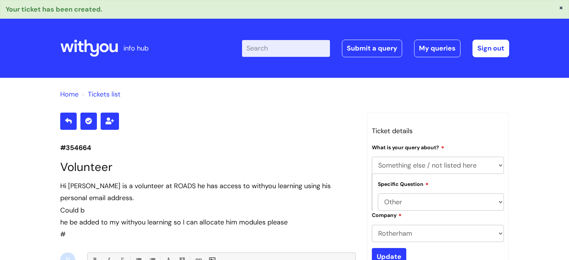 This screenshot has width=569, height=260. Describe the element at coordinates (403, 184) in the screenshot. I see `label: Specific Question` at that location.